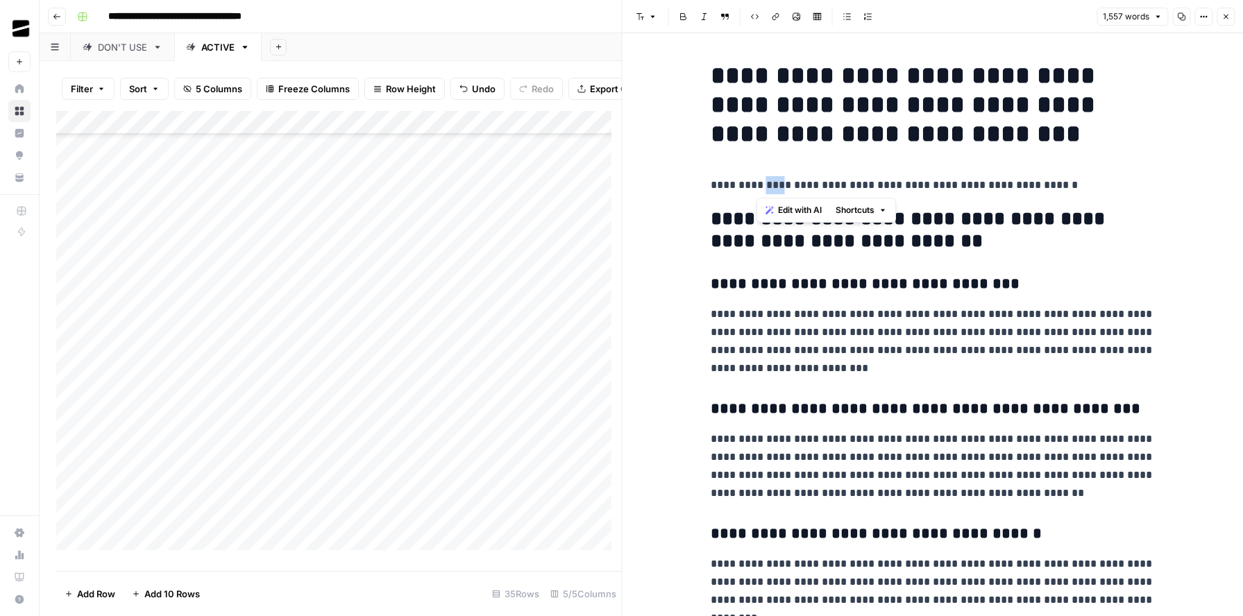 This screenshot has width=1243, height=616. Describe the element at coordinates (543, 89) in the screenshot. I see `span: Redo` at that location.